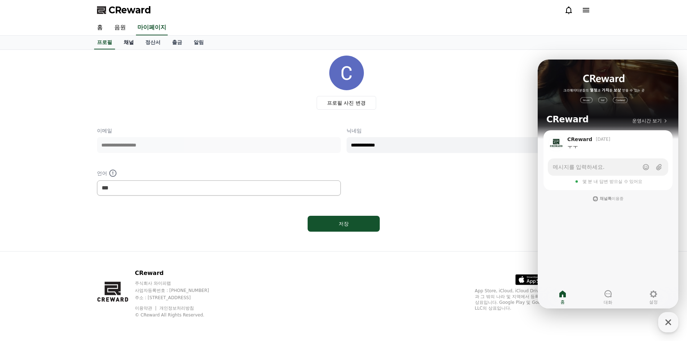  Describe the element at coordinates (116, 238) in the screenshot. I see `a: 설정` at that location.